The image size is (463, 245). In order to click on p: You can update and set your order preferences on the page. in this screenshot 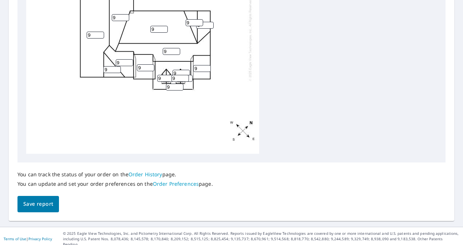, I will do `click(115, 184)`.